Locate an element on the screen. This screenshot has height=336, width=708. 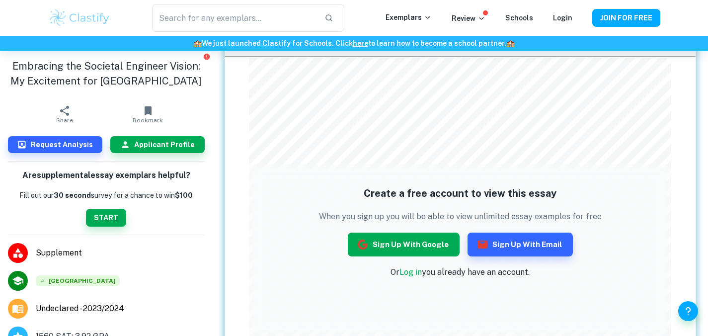
button: START is located at coordinates (106, 217).